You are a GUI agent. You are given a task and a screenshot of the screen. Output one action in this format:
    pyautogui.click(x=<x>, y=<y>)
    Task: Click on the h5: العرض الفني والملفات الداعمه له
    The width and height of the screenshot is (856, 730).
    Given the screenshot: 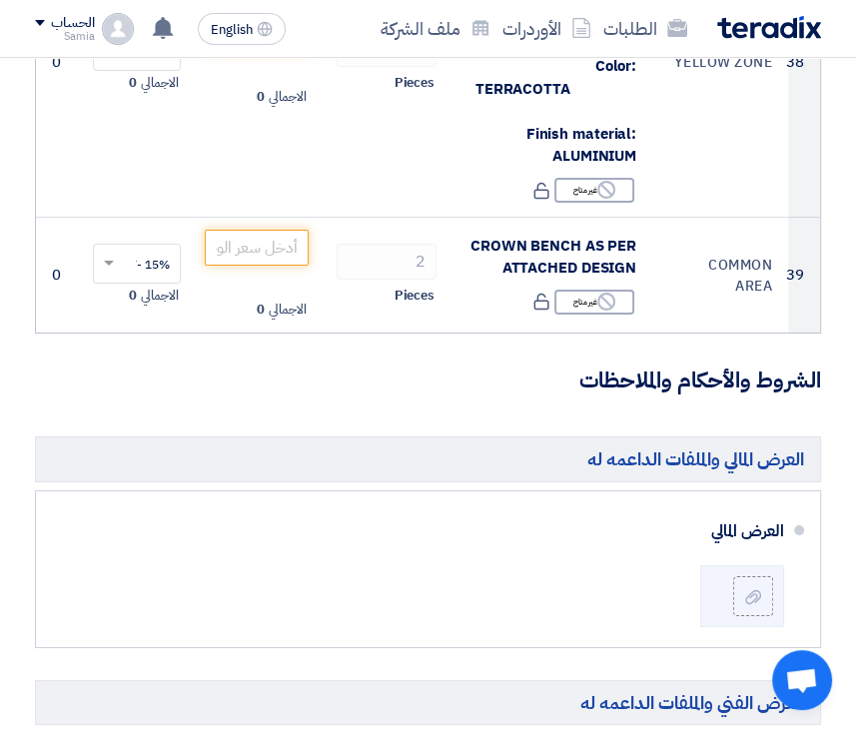 What is the action you would take?
    pyautogui.click(x=427, y=702)
    